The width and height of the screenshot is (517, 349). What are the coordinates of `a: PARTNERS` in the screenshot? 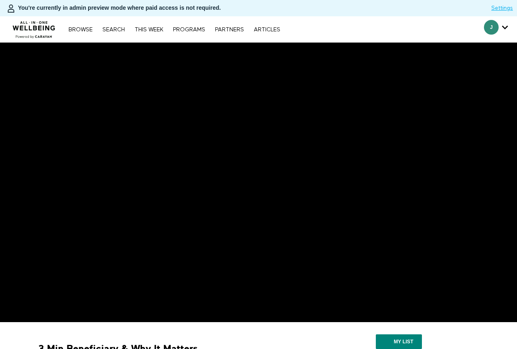 It's located at (229, 30).